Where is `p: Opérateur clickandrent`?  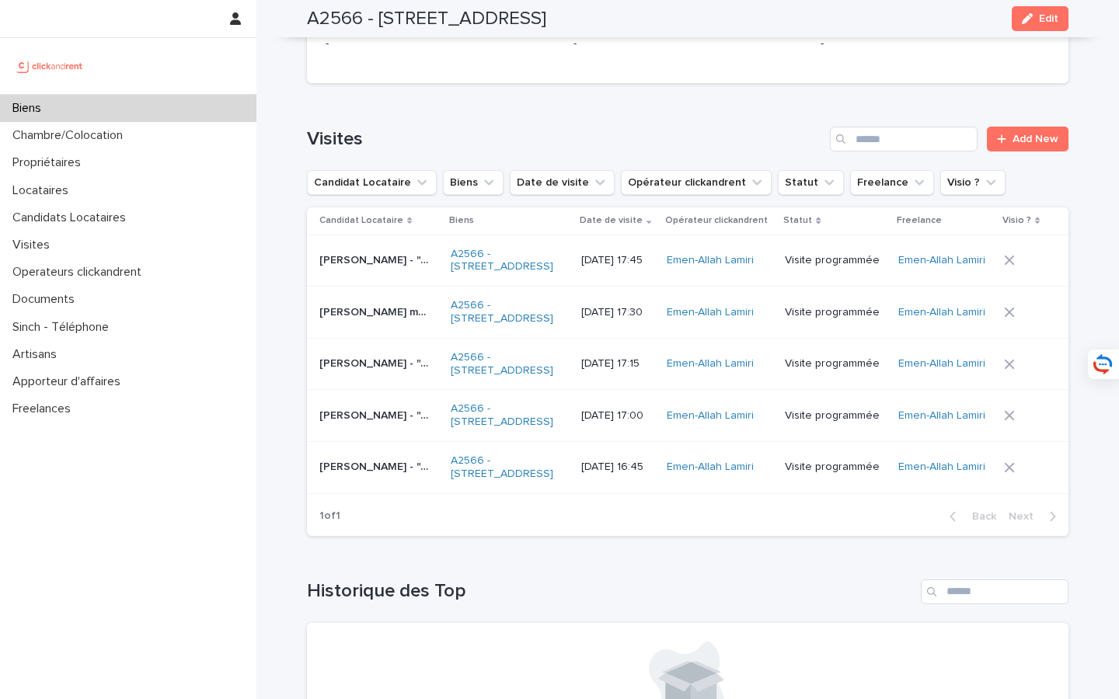
p: Opérateur clickandrent is located at coordinates (717, 221).